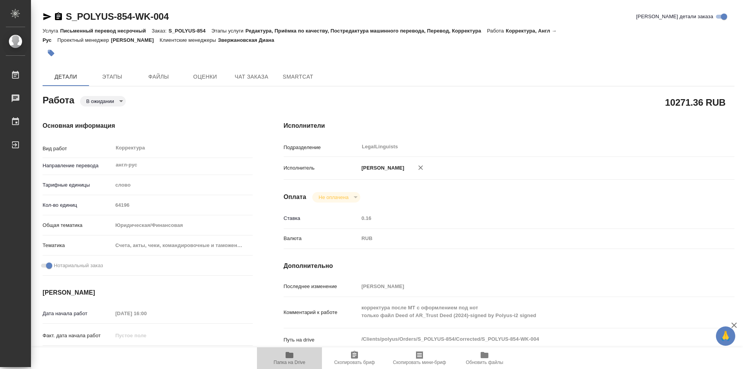 The width and height of the screenshot is (743, 369). Describe the element at coordinates (51, 53) in the screenshot. I see `button: Добавить тэг` at that location.